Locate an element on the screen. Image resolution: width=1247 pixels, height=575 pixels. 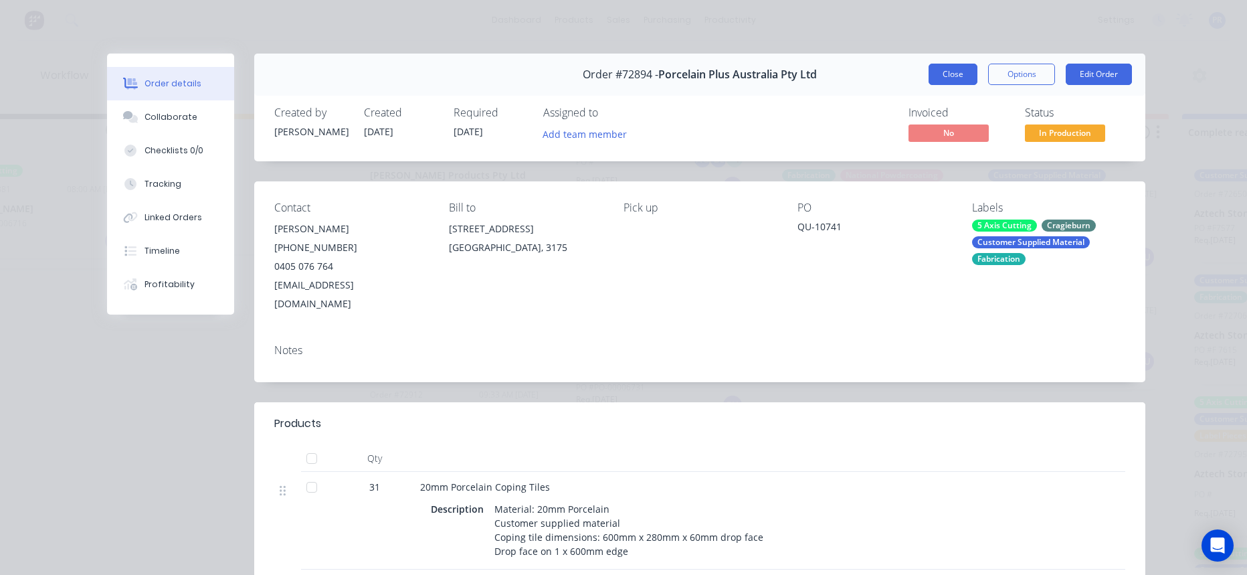
div: Linked Orders is located at coordinates (173, 217).